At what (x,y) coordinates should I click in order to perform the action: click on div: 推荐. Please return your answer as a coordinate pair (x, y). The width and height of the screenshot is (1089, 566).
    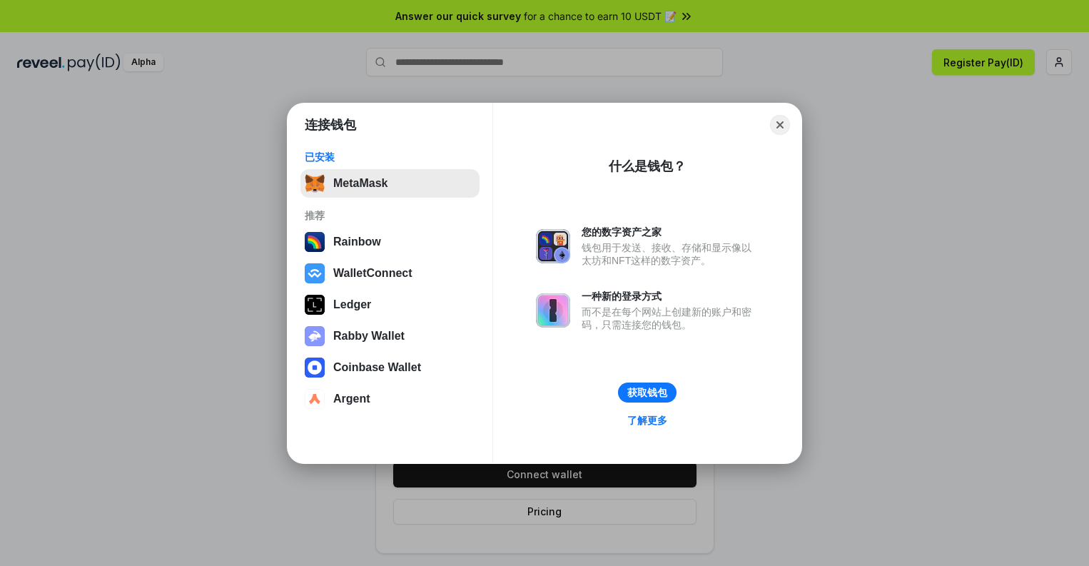
    Looking at the image, I should click on (390, 216).